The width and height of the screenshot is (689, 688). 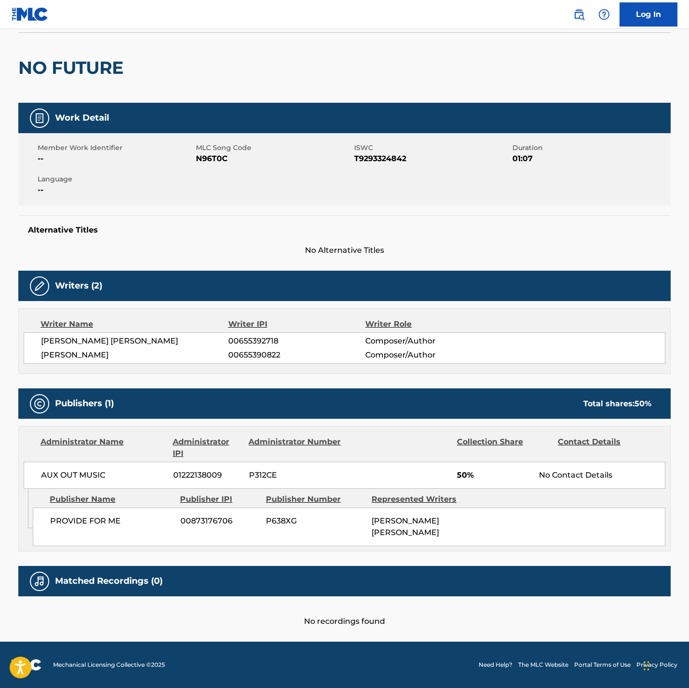 I want to click on div: Administrator Number, so click(x=295, y=448).